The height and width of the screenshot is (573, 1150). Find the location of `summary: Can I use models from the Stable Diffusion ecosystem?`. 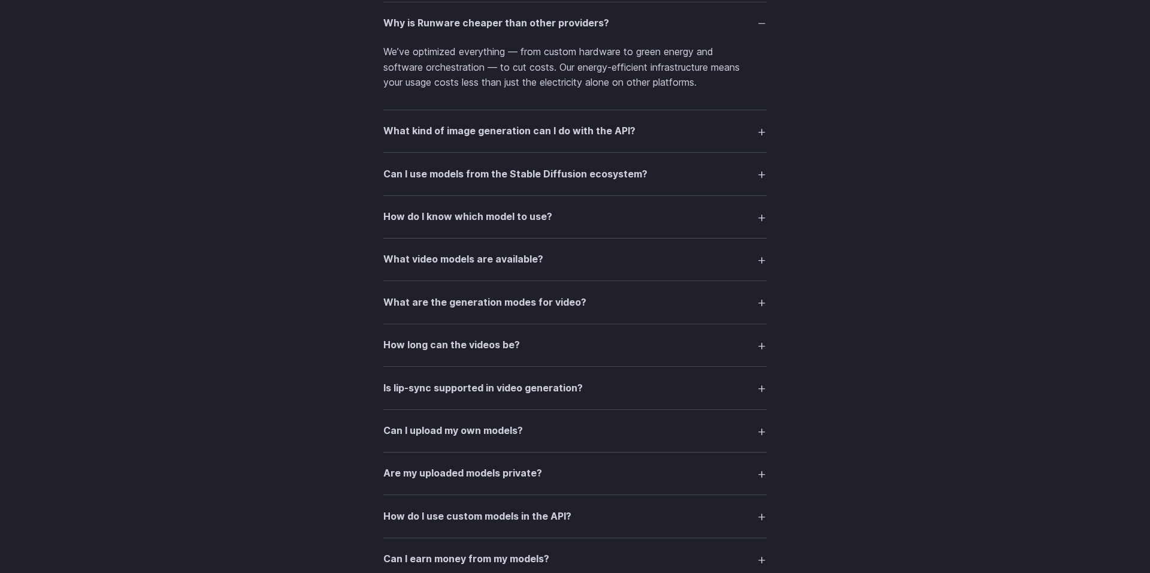

summary: Can I use models from the Stable Diffusion ecosystem? is located at coordinates (575, 174).